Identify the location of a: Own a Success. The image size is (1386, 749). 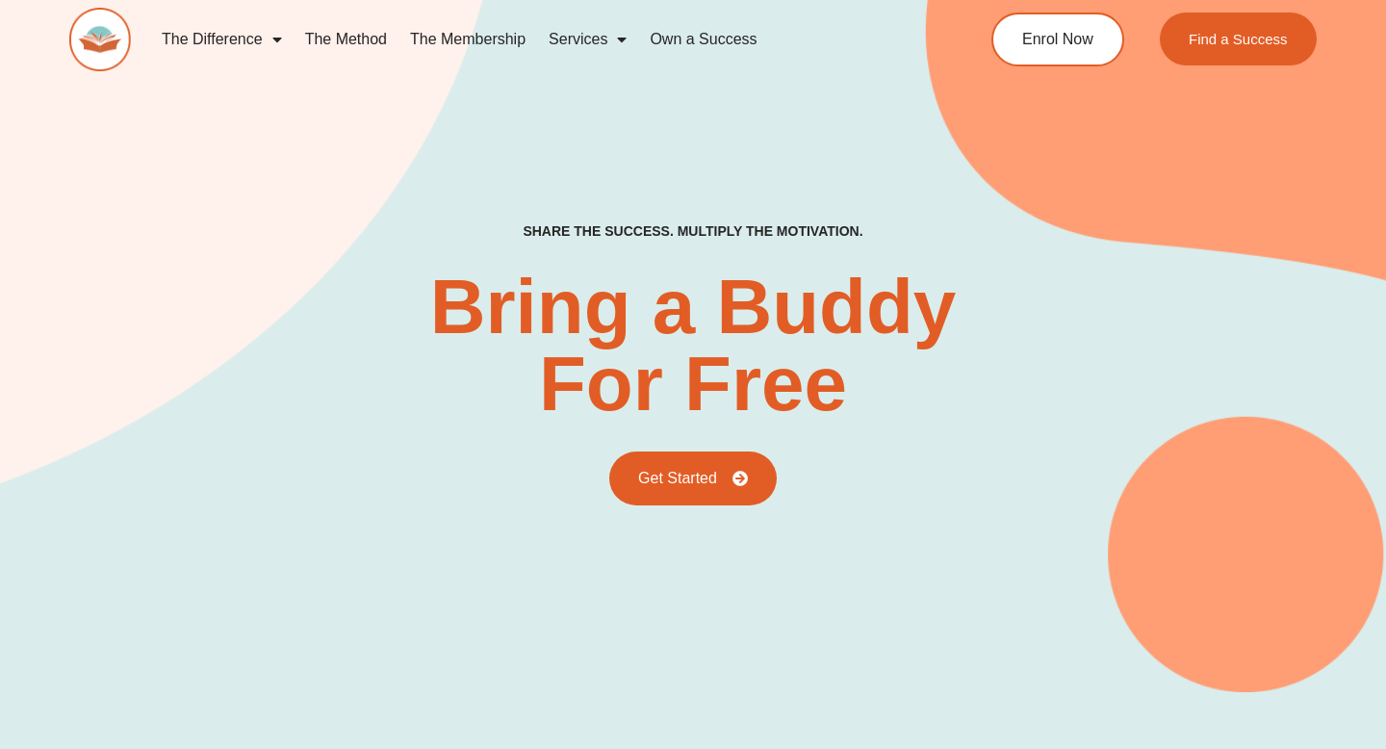
(702, 39).